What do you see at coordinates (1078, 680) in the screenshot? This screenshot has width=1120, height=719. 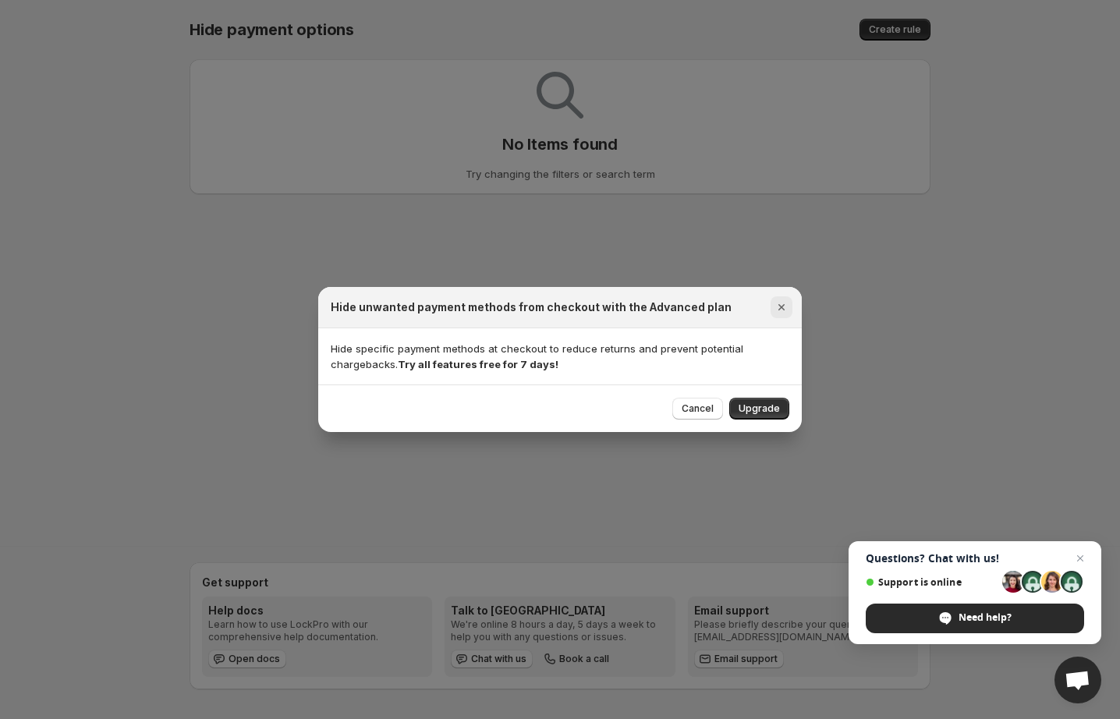 I see `a: Open chat` at bounding box center [1078, 680].